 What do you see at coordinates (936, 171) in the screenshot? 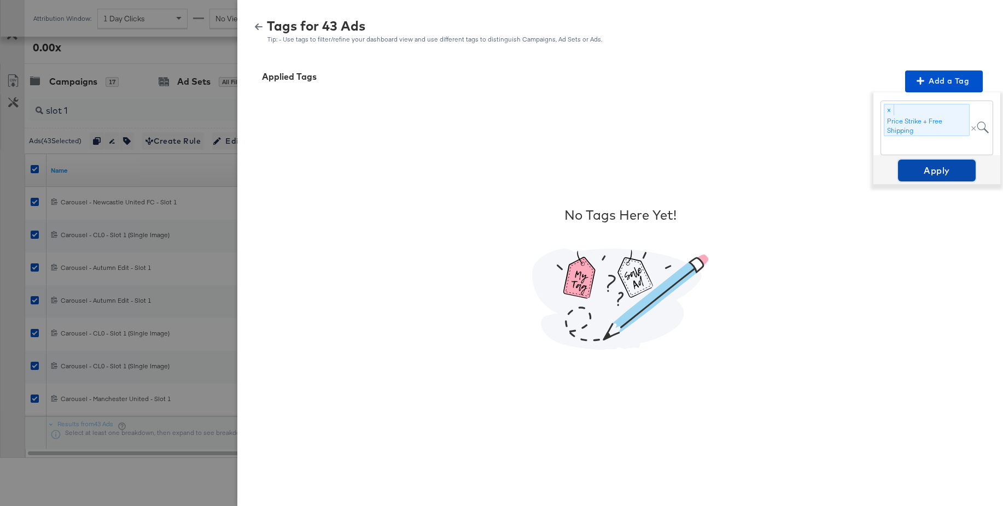
I see `button: Apply` at bounding box center [936, 171].